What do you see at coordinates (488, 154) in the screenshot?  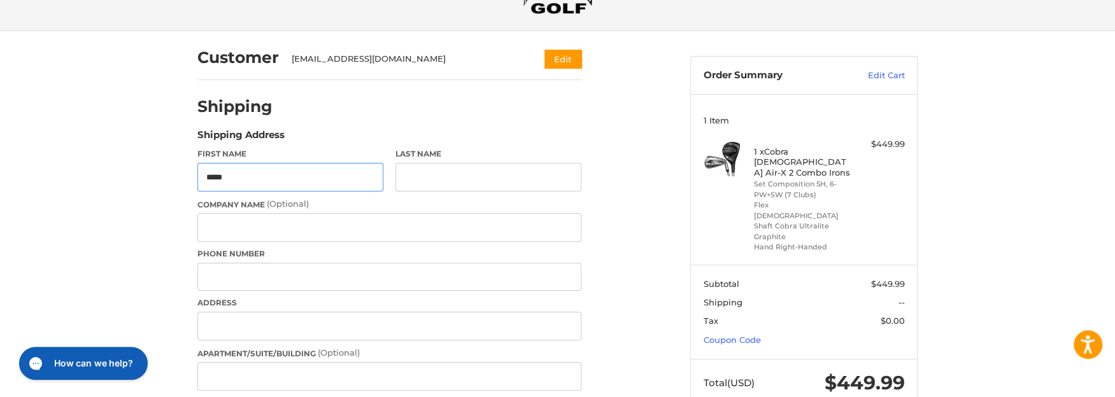 I see `label: Last Name` at bounding box center [488, 154].